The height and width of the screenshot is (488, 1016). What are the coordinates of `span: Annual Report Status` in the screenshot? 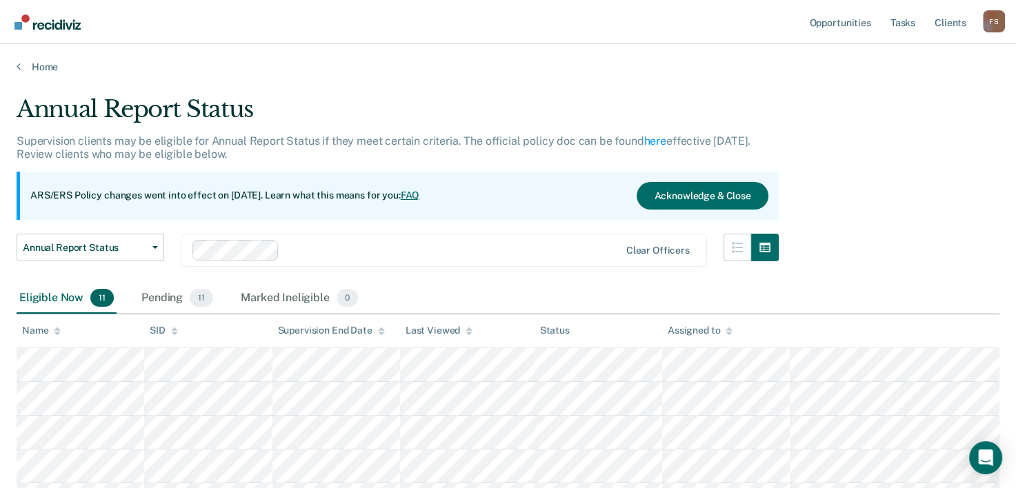 It's located at (85, 248).